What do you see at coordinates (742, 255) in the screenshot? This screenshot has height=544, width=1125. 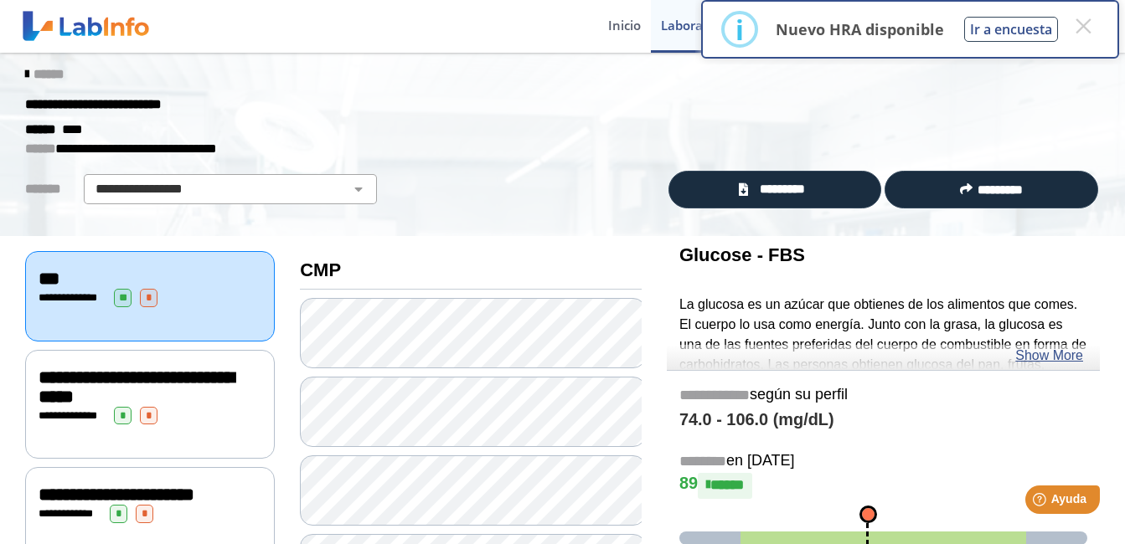 I see `b: Glucose - FBS` at bounding box center [742, 255].